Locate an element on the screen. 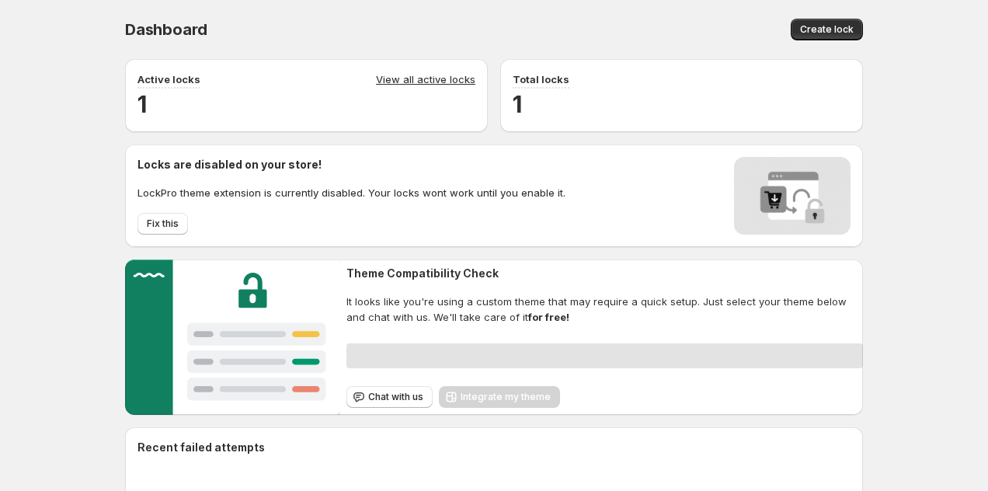  span: Fix this is located at coordinates (162, 224).